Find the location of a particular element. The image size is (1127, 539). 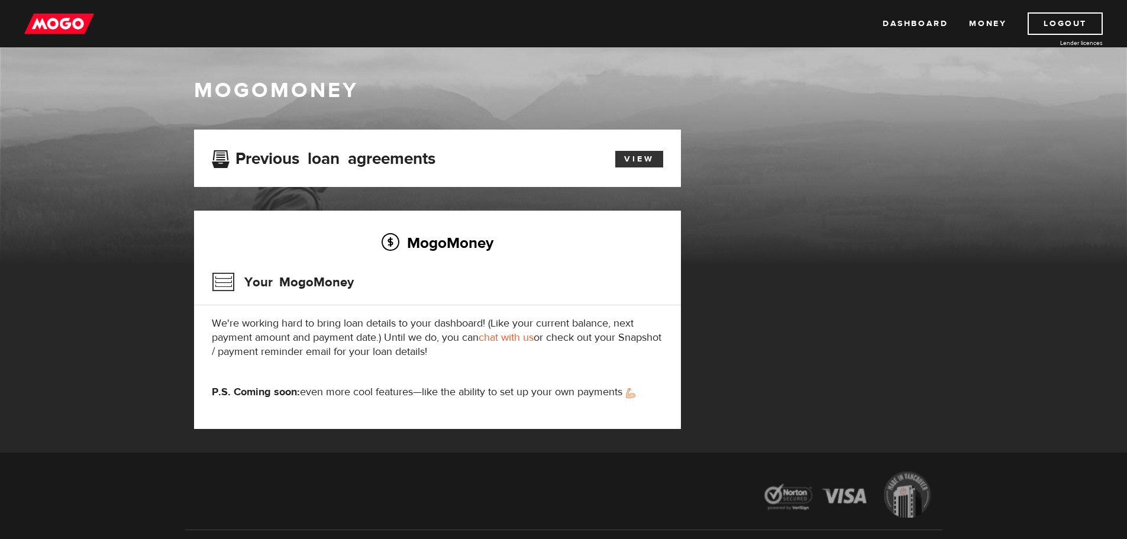

a: View is located at coordinates (639, 159).